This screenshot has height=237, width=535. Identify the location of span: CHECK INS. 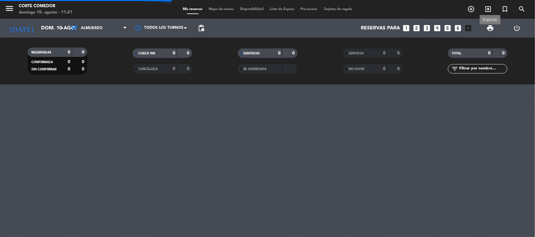
(147, 54).